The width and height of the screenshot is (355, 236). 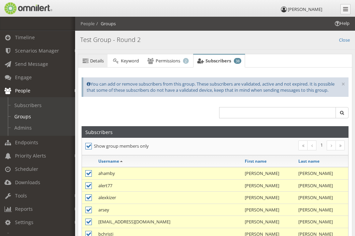 I want to click on img: Omnilert, so click(x=28, y=8).